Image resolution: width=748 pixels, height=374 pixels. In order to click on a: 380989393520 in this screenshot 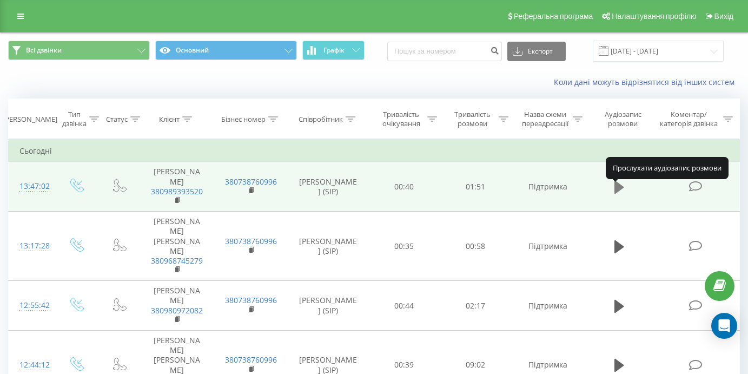, I will do `click(177, 191)`.